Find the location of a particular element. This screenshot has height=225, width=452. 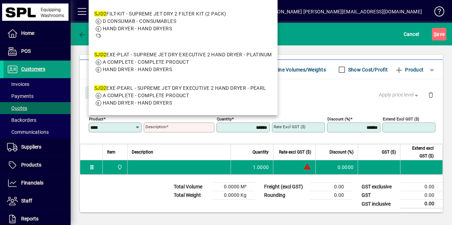

span: Extend excl GST ($) is located at coordinates (419, 152).